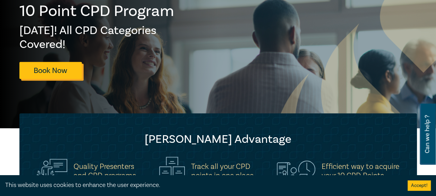 The height and width of the screenshot is (196, 436). What do you see at coordinates (296, 171) in the screenshot?
I see `img: Efficient way to acquire<br>your 10 CPD Points` at bounding box center [296, 171].